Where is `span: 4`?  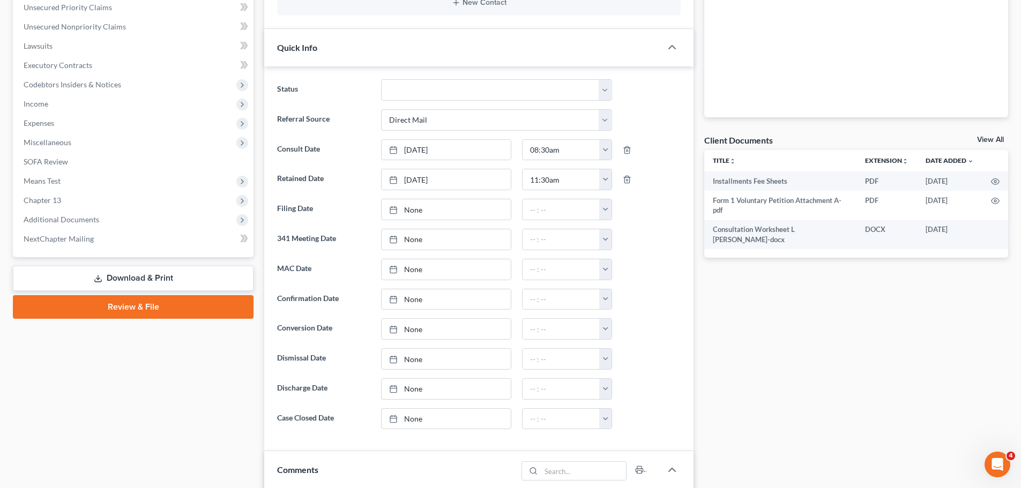 span: 4 is located at coordinates (1010, 456).